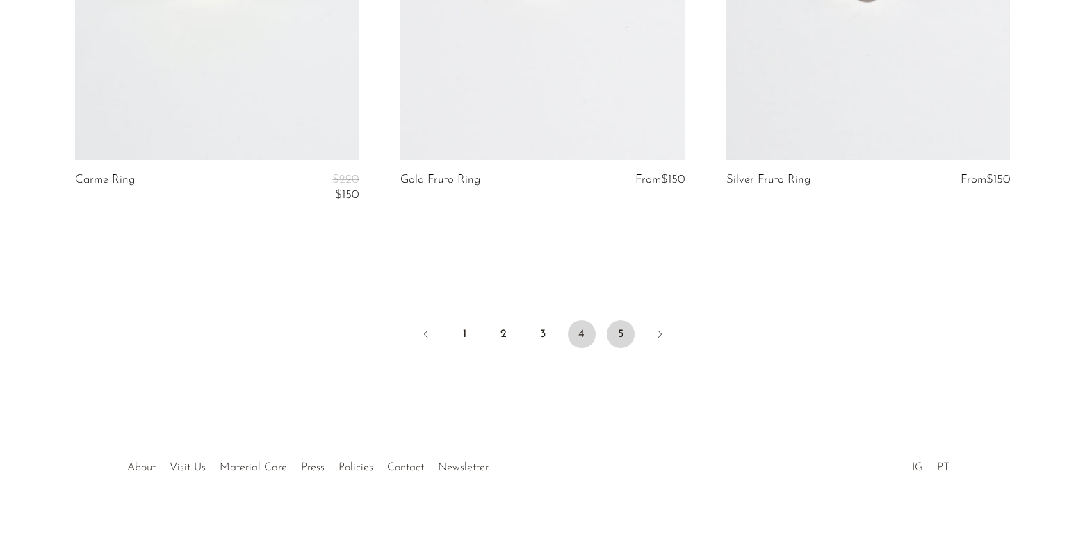 This screenshot has width=1085, height=560. Describe the element at coordinates (543, 334) in the screenshot. I see `a: 3` at that location.